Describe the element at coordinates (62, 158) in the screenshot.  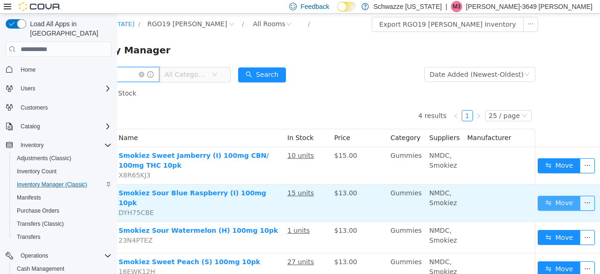
I see `button: Adjustments (Classic)` at that location.